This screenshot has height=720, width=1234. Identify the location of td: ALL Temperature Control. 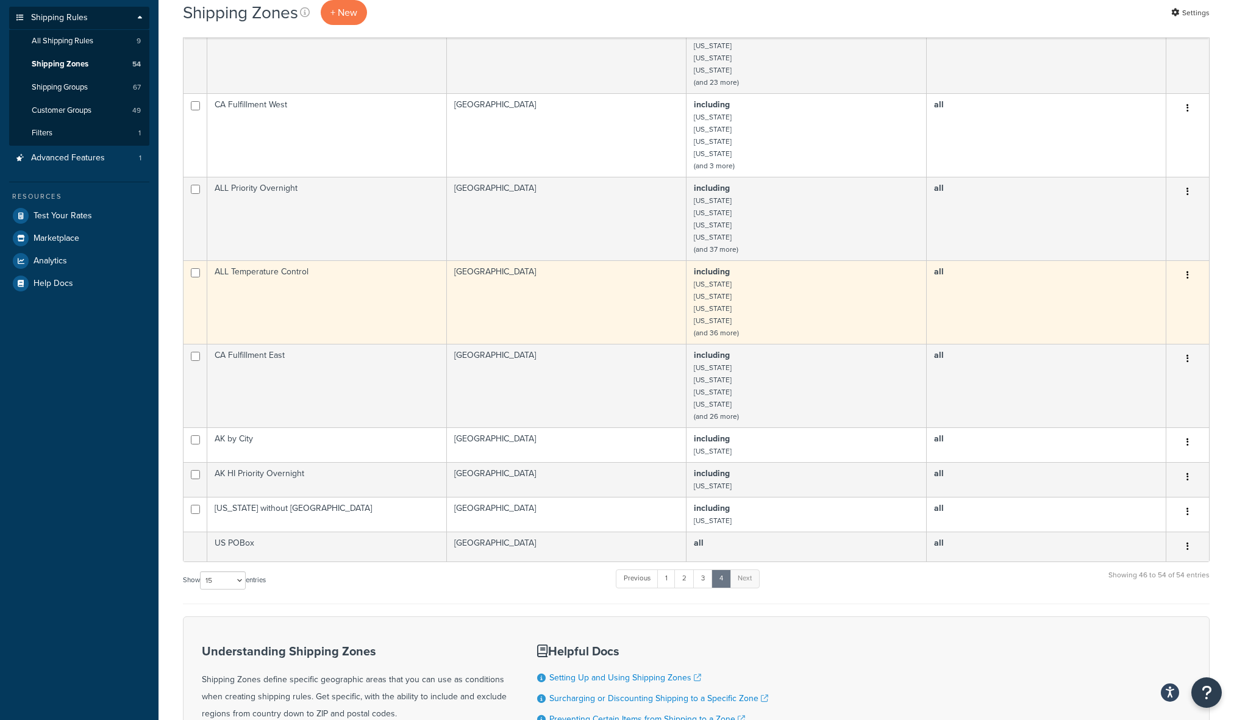
(327, 302).